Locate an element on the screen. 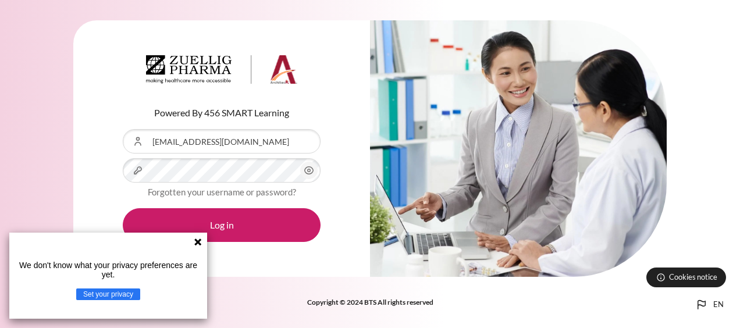 The image size is (740, 328). button: Languages is located at coordinates (710, 305).